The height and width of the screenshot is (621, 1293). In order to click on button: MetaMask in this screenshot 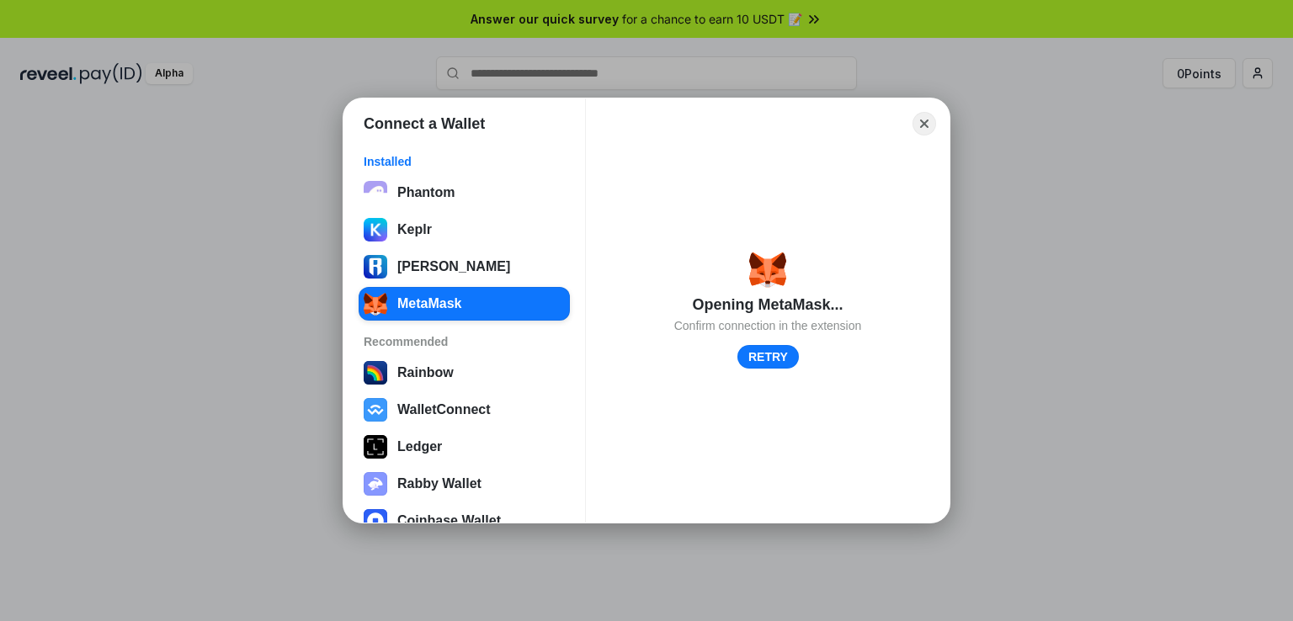, I will do `click(464, 304)`.